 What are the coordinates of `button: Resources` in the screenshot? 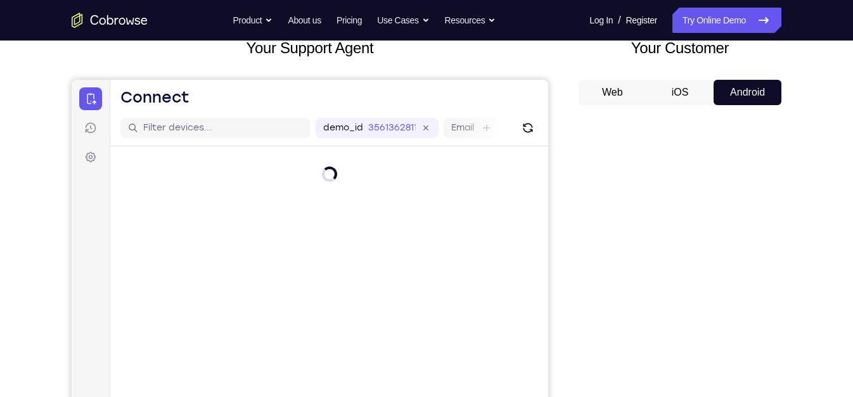 It's located at (470, 20).